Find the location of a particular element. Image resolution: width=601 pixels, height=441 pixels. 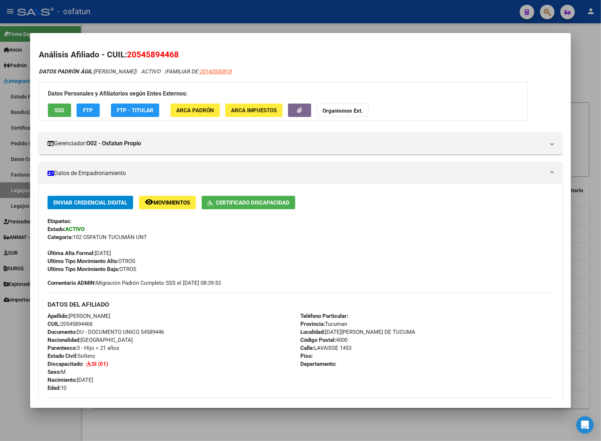

span: Certificado Discapacidad is located at coordinates (253, 202).